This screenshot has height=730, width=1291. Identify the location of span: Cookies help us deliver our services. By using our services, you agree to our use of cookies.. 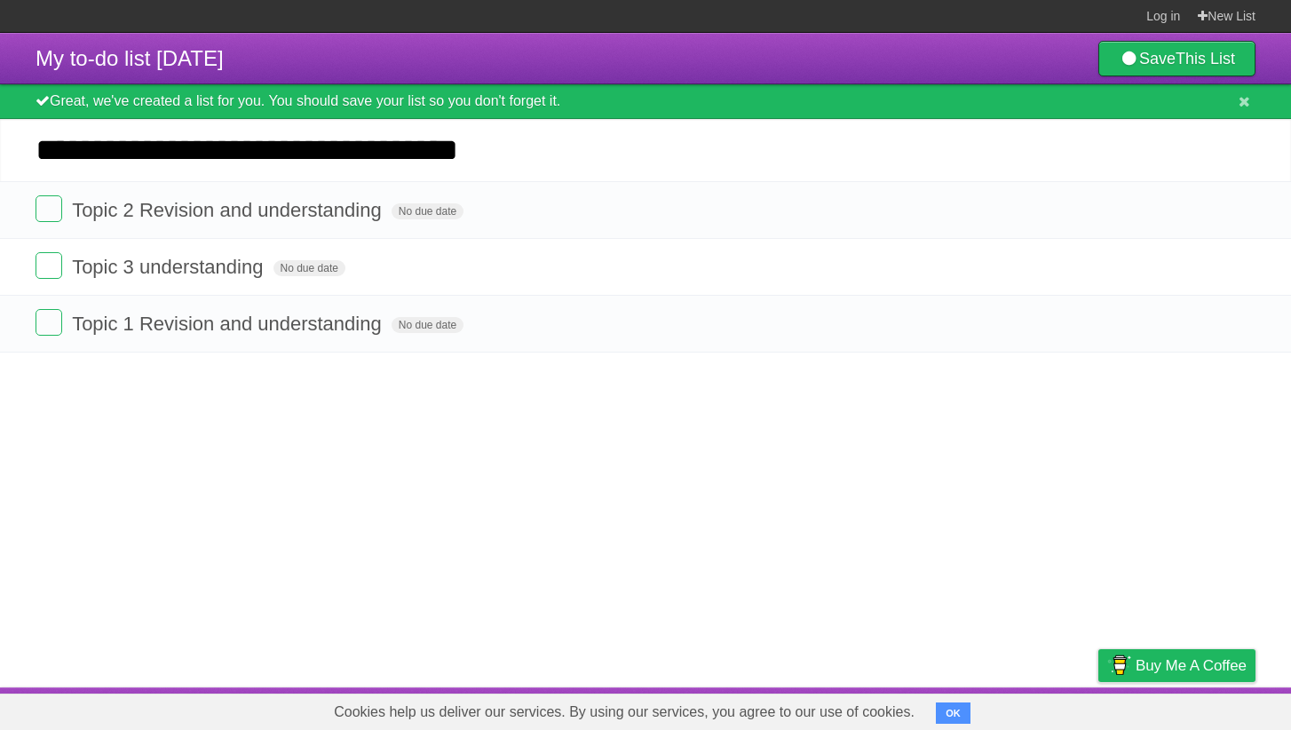
(624, 712).